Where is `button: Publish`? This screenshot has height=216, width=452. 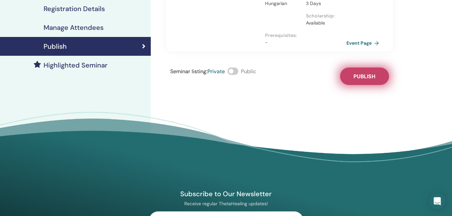 button: Publish is located at coordinates (365, 76).